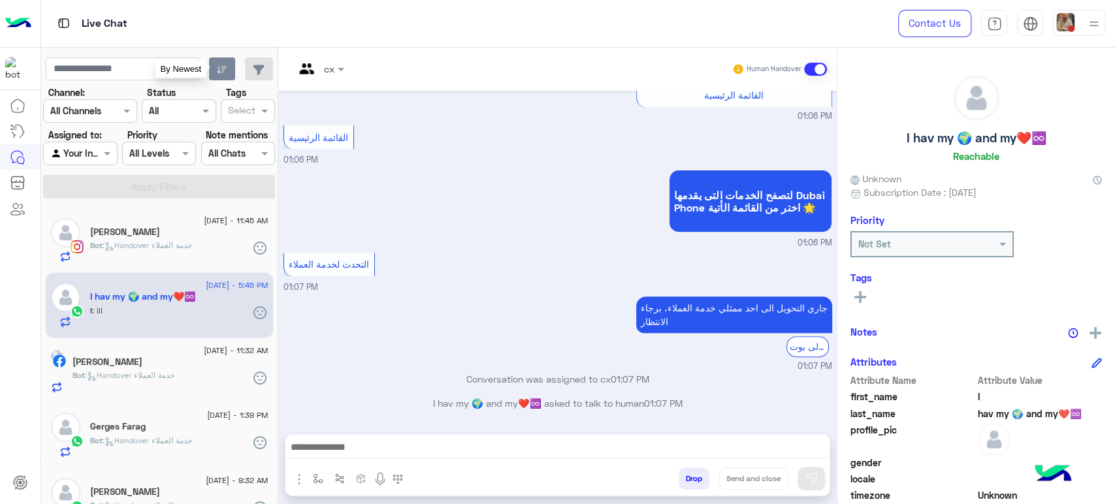 The image size is (1115, 504). I want to click on span: gender, so click(913, 462).